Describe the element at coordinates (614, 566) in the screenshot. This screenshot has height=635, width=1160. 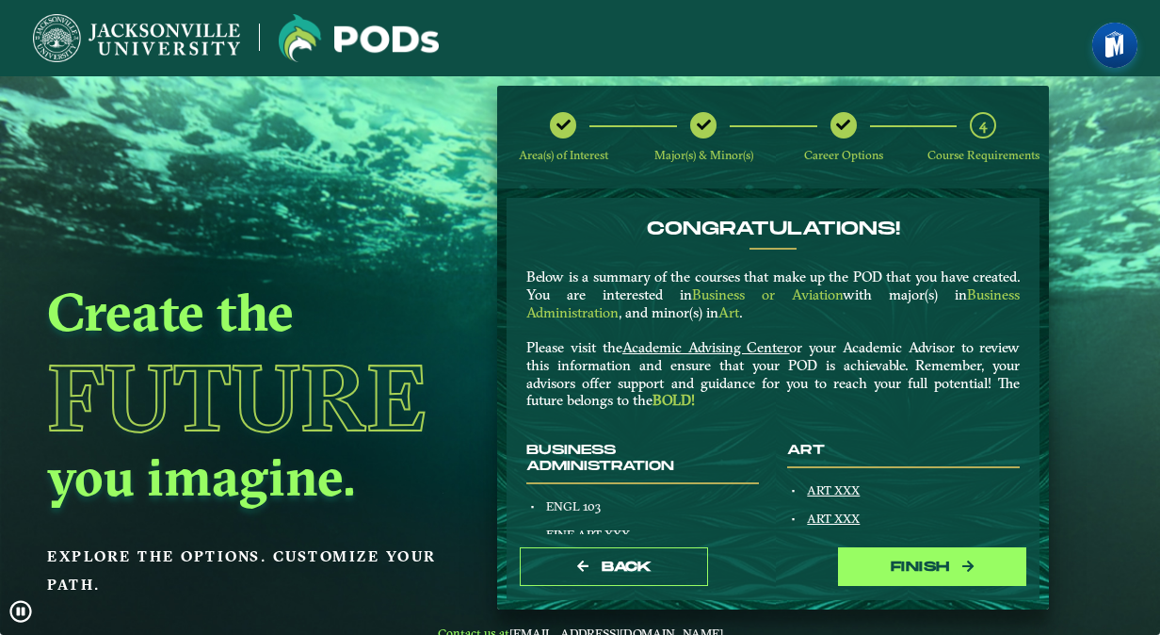
I see `button: Back` at that location.